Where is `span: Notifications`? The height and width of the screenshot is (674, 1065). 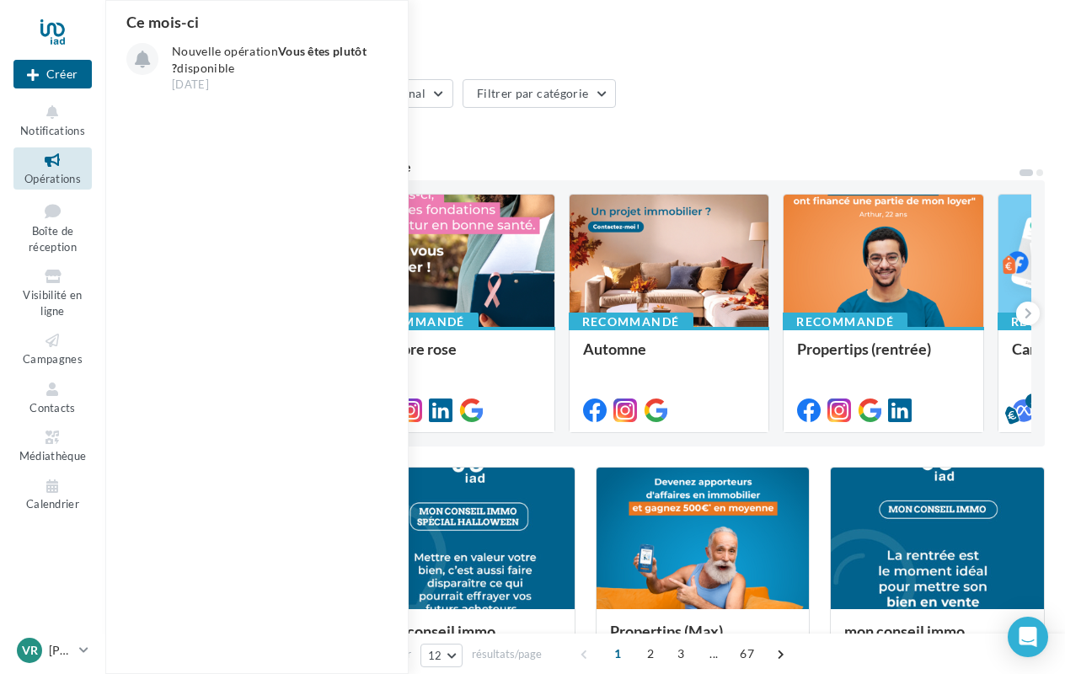 span: Notifications is located at coordinates (52, 131).